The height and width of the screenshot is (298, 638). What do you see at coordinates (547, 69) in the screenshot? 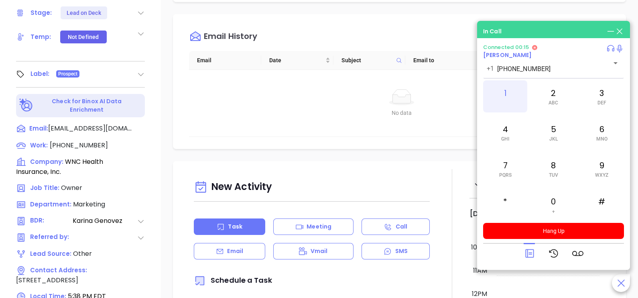
I see `input: Enter phone number or name` at bounding box center [547, 69].